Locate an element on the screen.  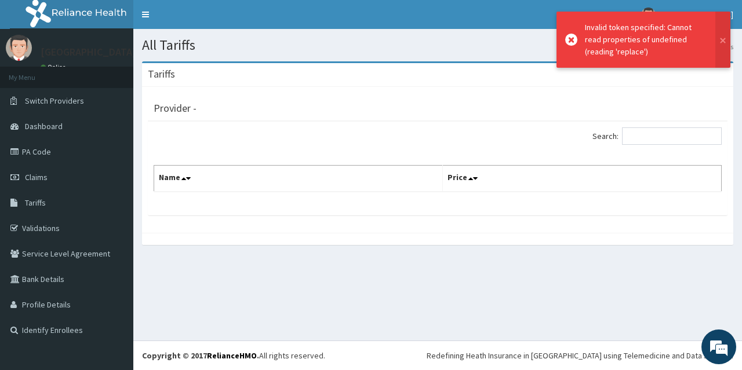
strong: Copyright © 2017 . is located at coordinates (201, 356).